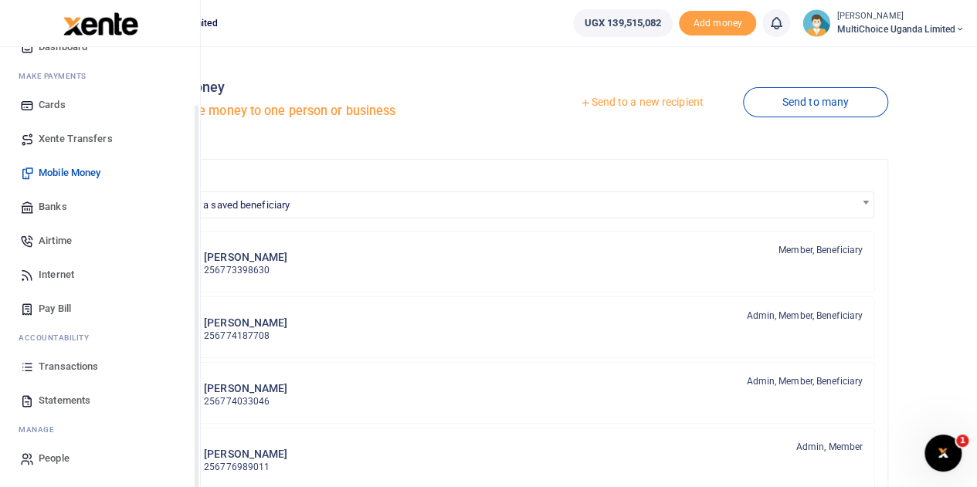 This screenshot has height=487, width=977. Describe the element at coordinates (816, 23) in the screenshot. I see `img: profile-user` at that location.